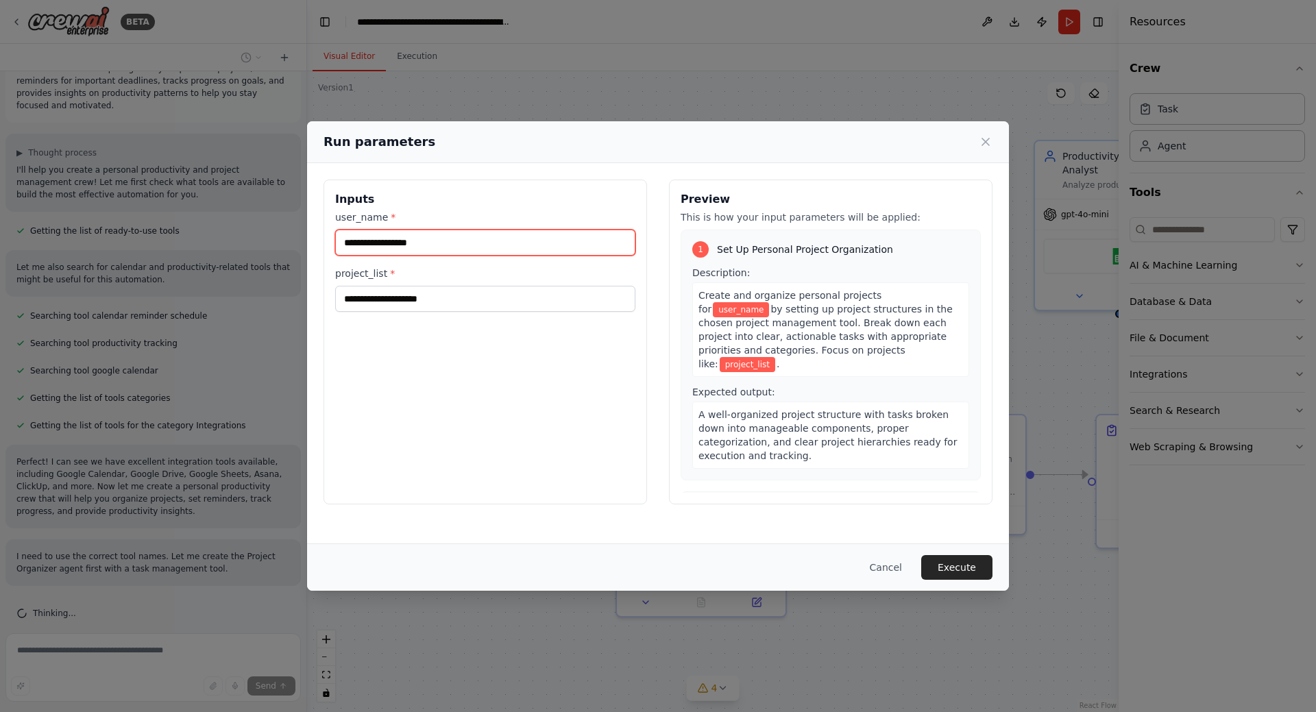  Describe the element at coordinates (485, 274) in the screenshot. I see `label: project_list` at that location.